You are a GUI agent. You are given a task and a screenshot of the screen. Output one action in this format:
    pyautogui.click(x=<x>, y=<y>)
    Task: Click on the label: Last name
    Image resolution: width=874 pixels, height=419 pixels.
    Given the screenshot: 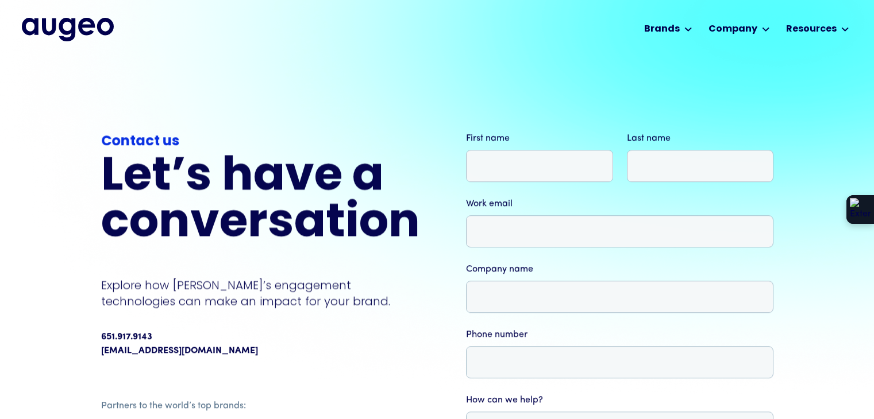 What is the action you would take?
    pyautogui.click(x=700, y=138)
    